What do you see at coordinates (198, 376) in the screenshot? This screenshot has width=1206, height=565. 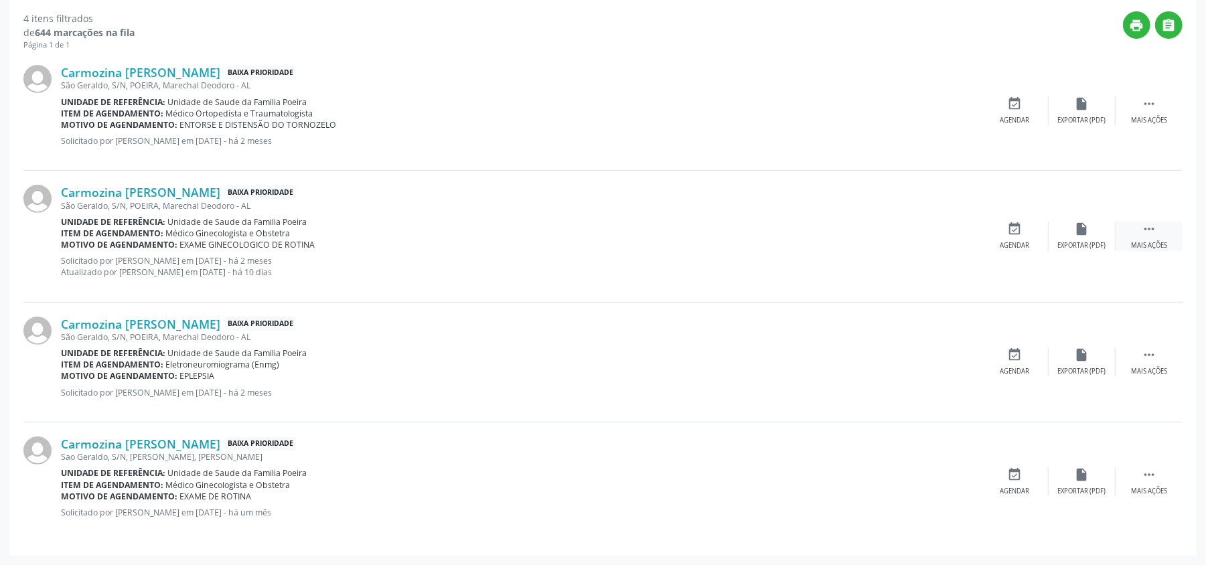 I see `span: EPLEPSIA` at bounding box center [198, 376].